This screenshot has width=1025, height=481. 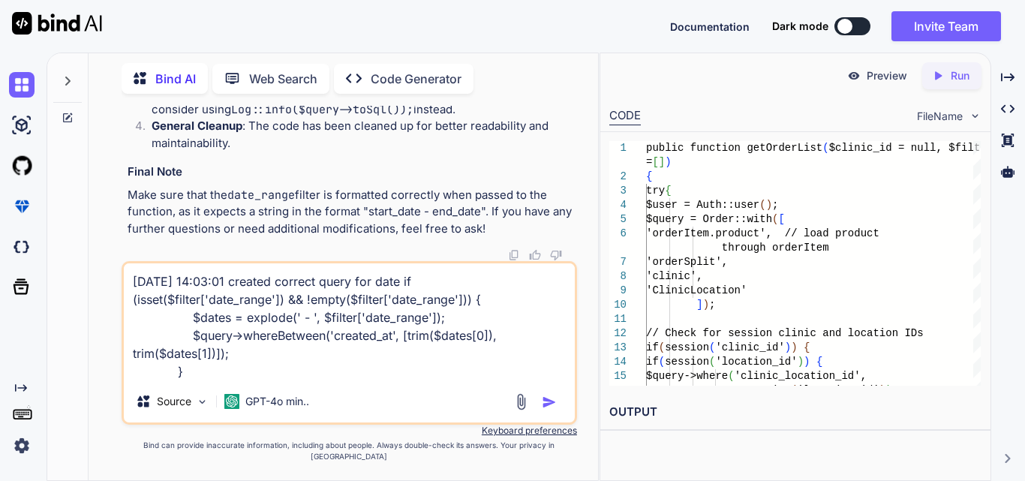 What do you see at coordinates (710, 26) in the screenshot?
I see `button: Documentation` at bounding box center [710, 26].